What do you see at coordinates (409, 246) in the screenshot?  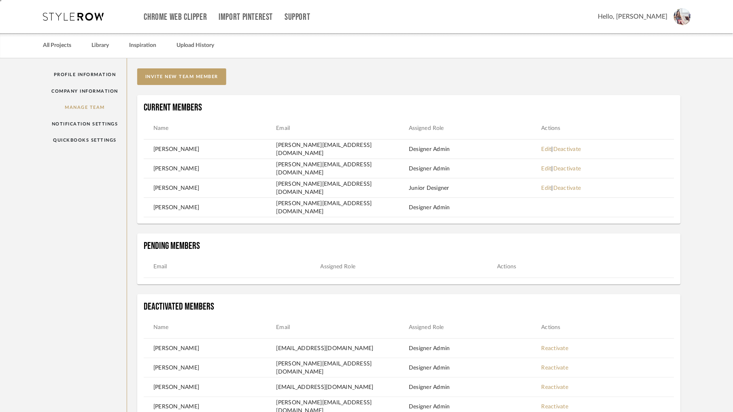 I see `h4: Pending Members` at bounding box center [409, 246].